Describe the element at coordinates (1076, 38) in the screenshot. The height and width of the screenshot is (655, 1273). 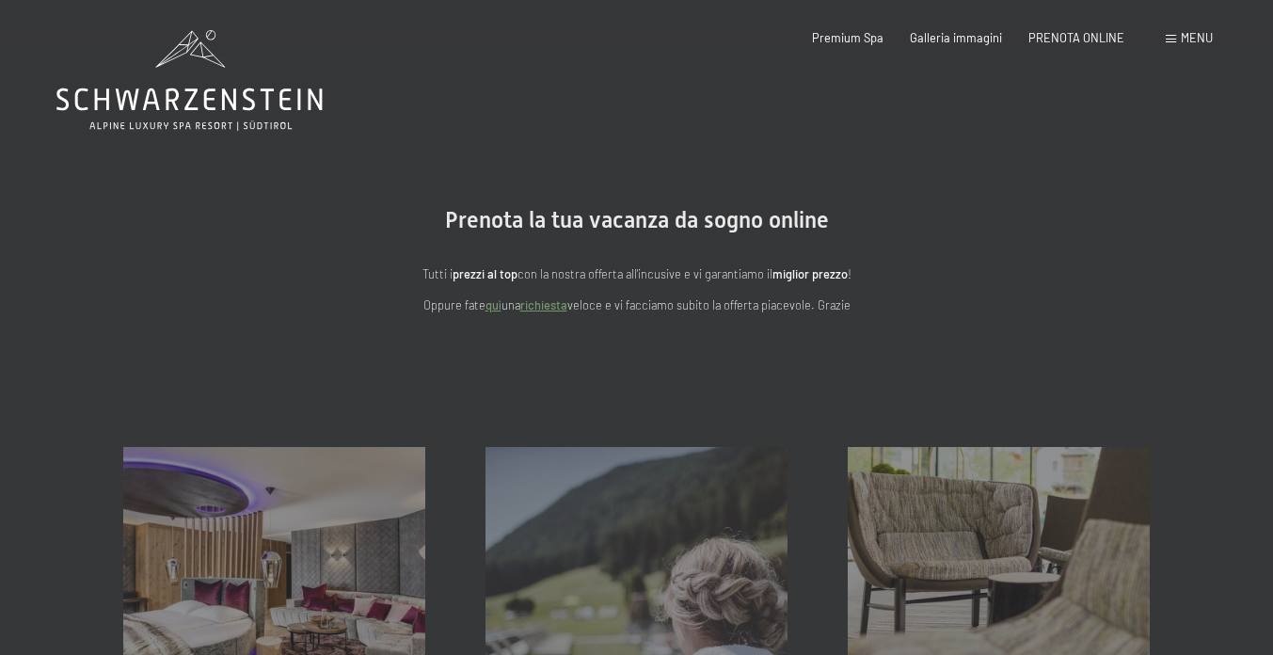
I see `a: PRENOTA ONLINE` at that location.